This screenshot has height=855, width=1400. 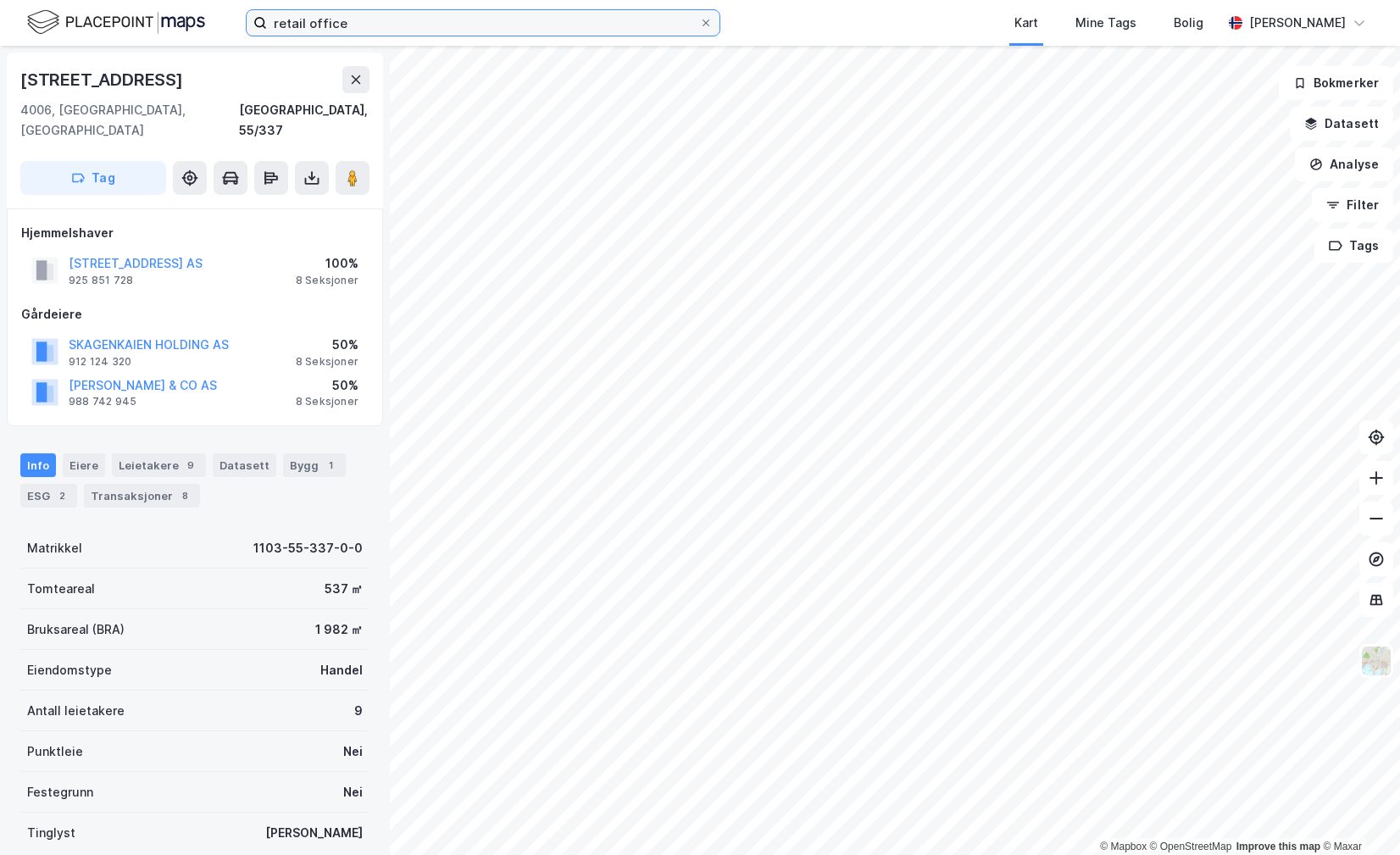 What do you see at coordinates (1106, 23) in the screenshot?
I see `div: Mine Tags` at bounding box center [1106, 23].